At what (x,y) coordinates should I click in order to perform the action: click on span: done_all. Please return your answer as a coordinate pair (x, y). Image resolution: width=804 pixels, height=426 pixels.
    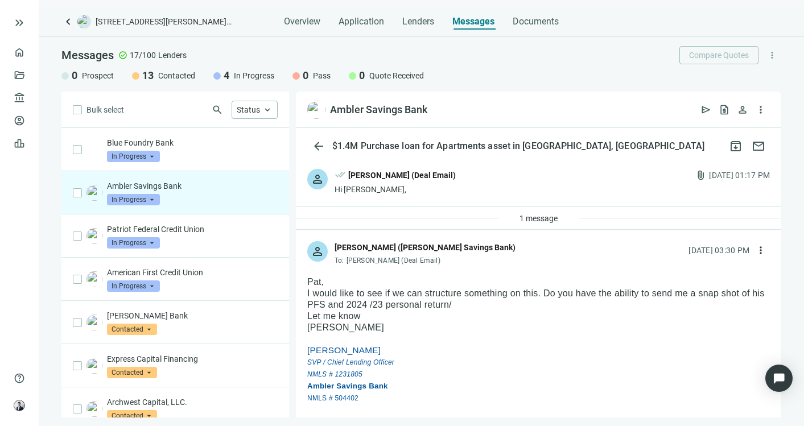
    Looking at the image, I should click on (340, 176).